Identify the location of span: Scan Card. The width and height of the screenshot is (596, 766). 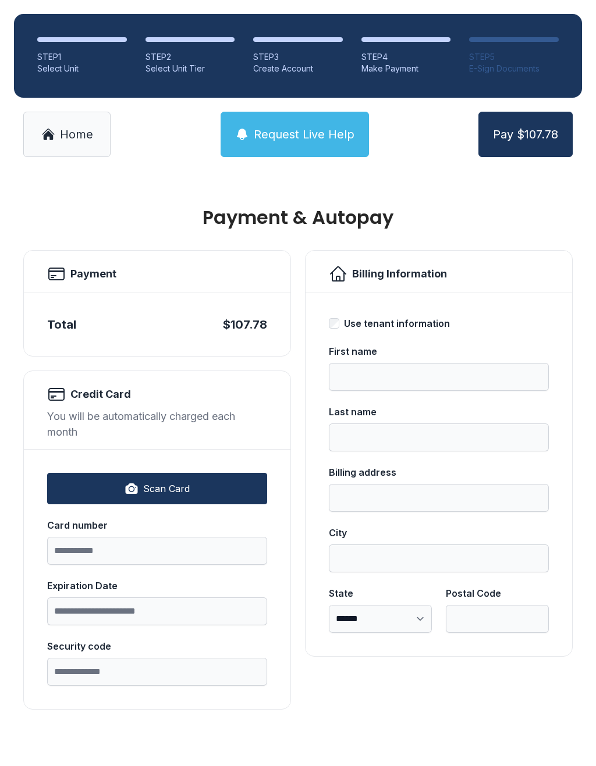
(166, 489).